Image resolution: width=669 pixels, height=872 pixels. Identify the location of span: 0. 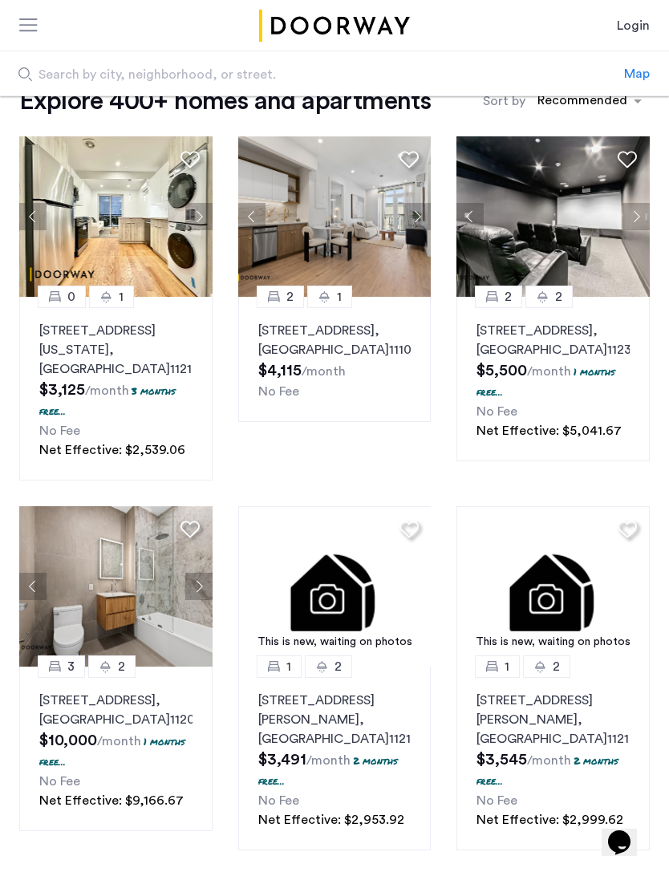
(71, 297).